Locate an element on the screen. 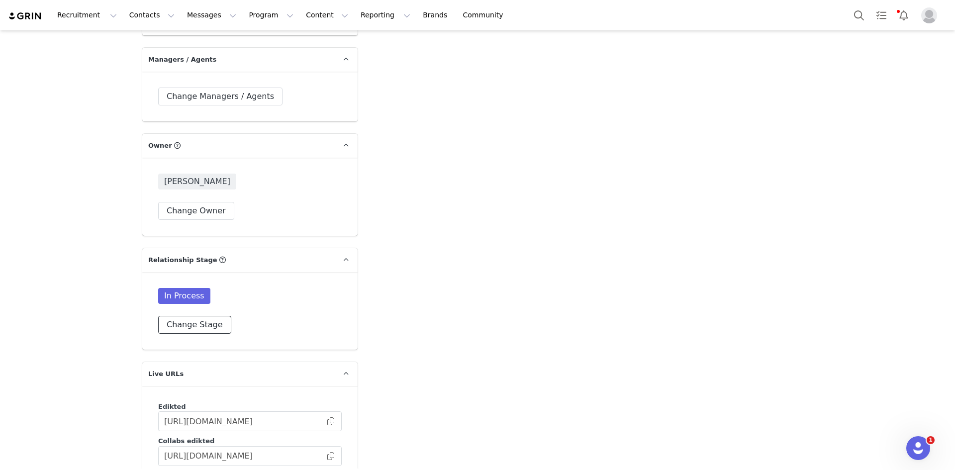  a: Tasks is located at coordinates (881, 15).